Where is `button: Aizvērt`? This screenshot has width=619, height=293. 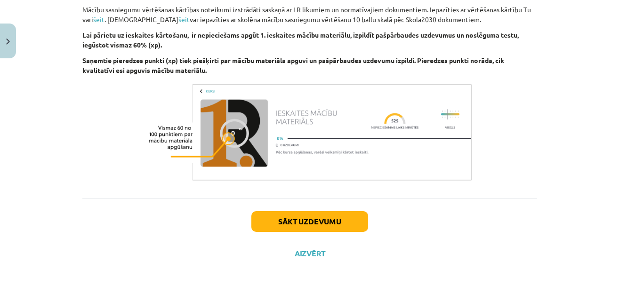
button: Aizvērt is located at coordinates (310, 254).